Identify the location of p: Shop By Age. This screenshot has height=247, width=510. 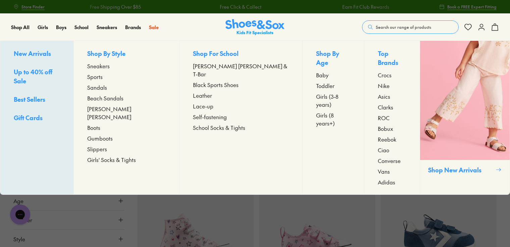
(333, 59).